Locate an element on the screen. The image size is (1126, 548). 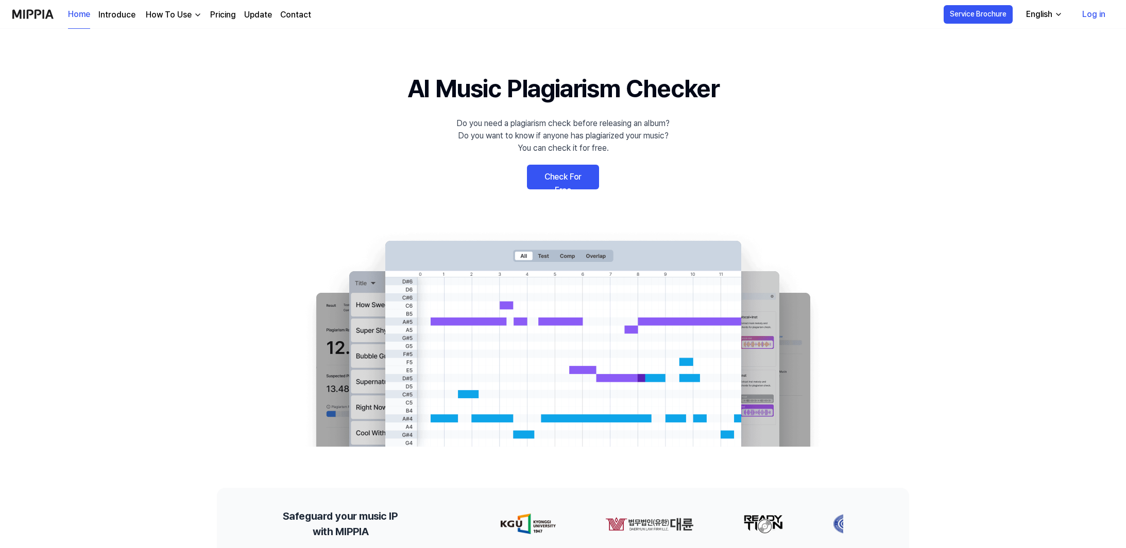
div: Do you need a plagiarism check before releasing an album? Do you want to know if anyone has plagi... is located at coordinates (563, 136).